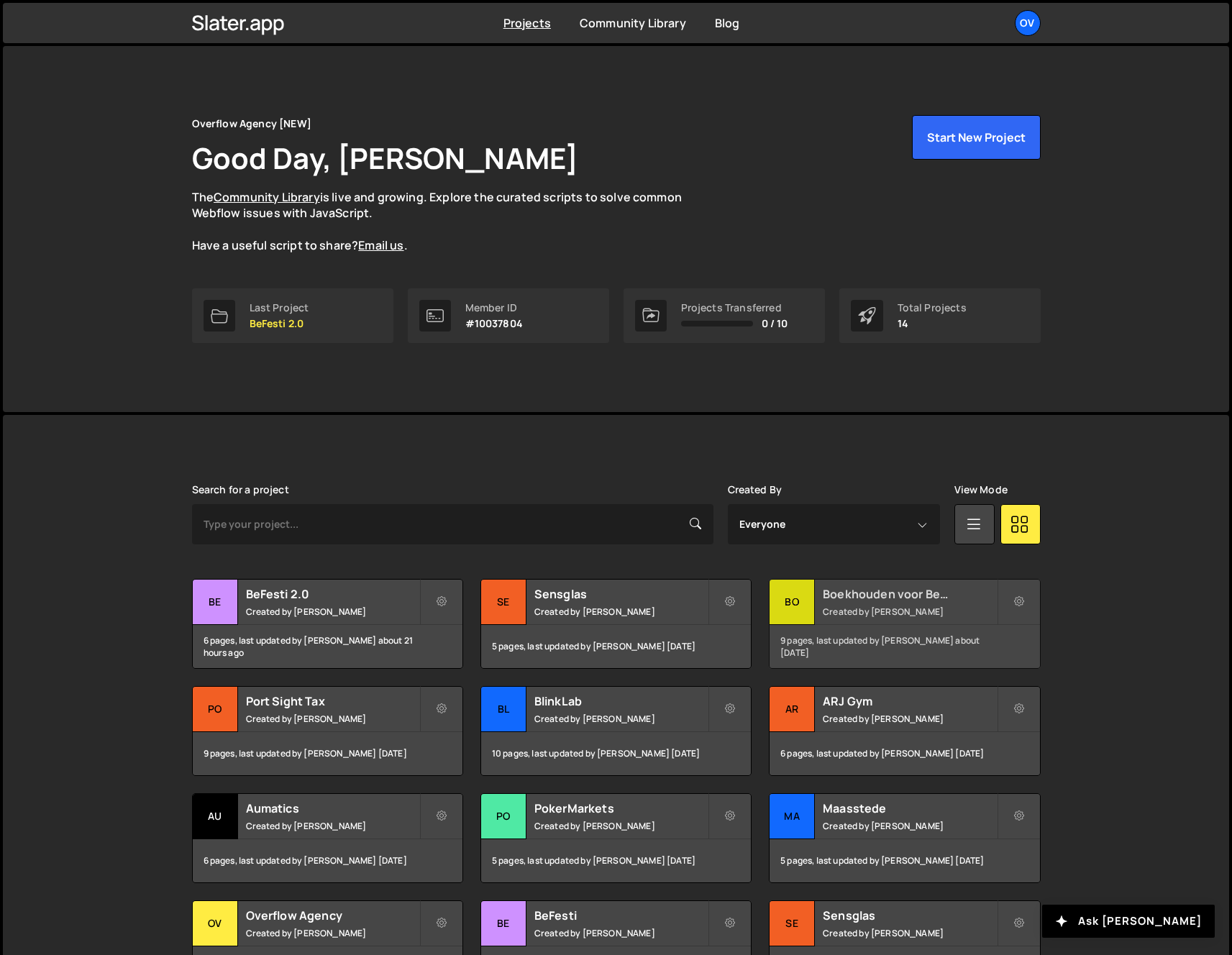  Describe the element at coordinates (332, 594) in the screenshot. I see `h2: BeFesti 2.0` at that location.